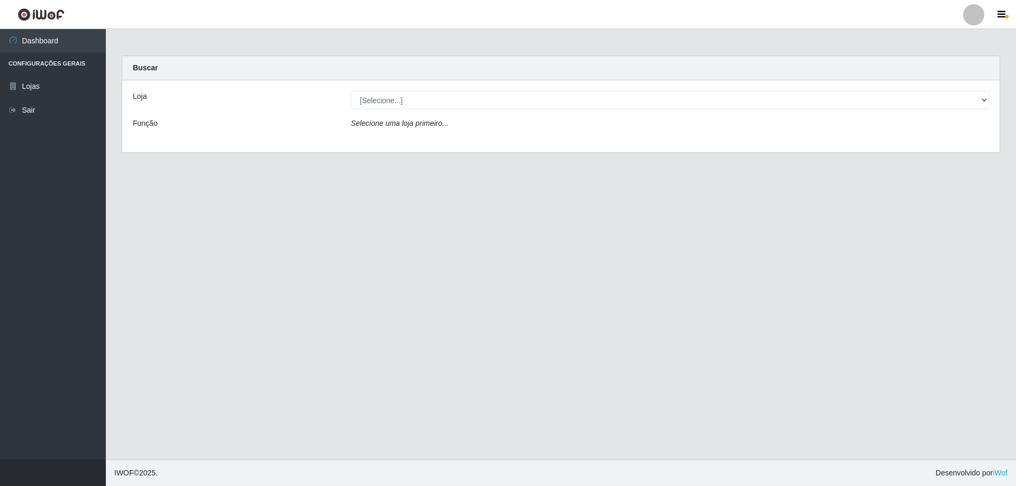 This screenshot has height=486, width=1016. What do you see at coordinates (124, 473) in the screenshot?
I see `span: IWOF` at bounding box center [124, 473].